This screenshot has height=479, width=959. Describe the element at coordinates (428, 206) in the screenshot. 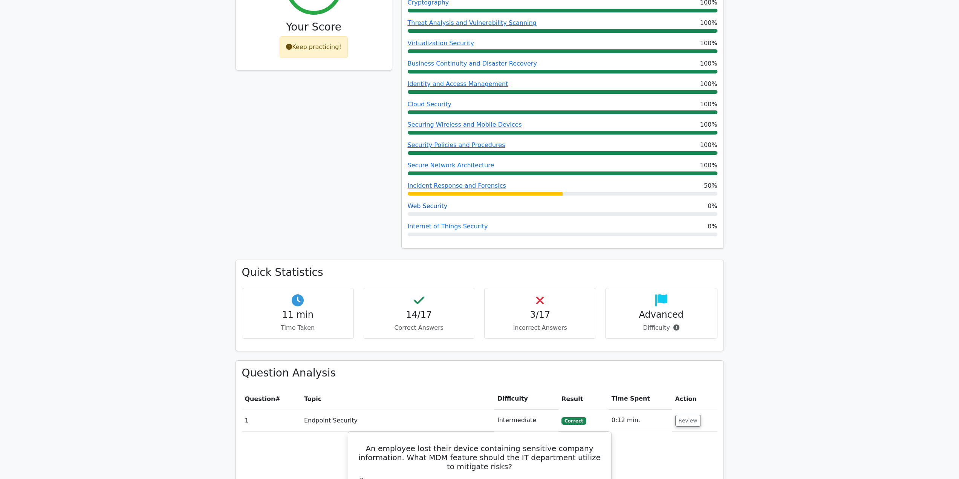

I see `a: Web Security` at that location.